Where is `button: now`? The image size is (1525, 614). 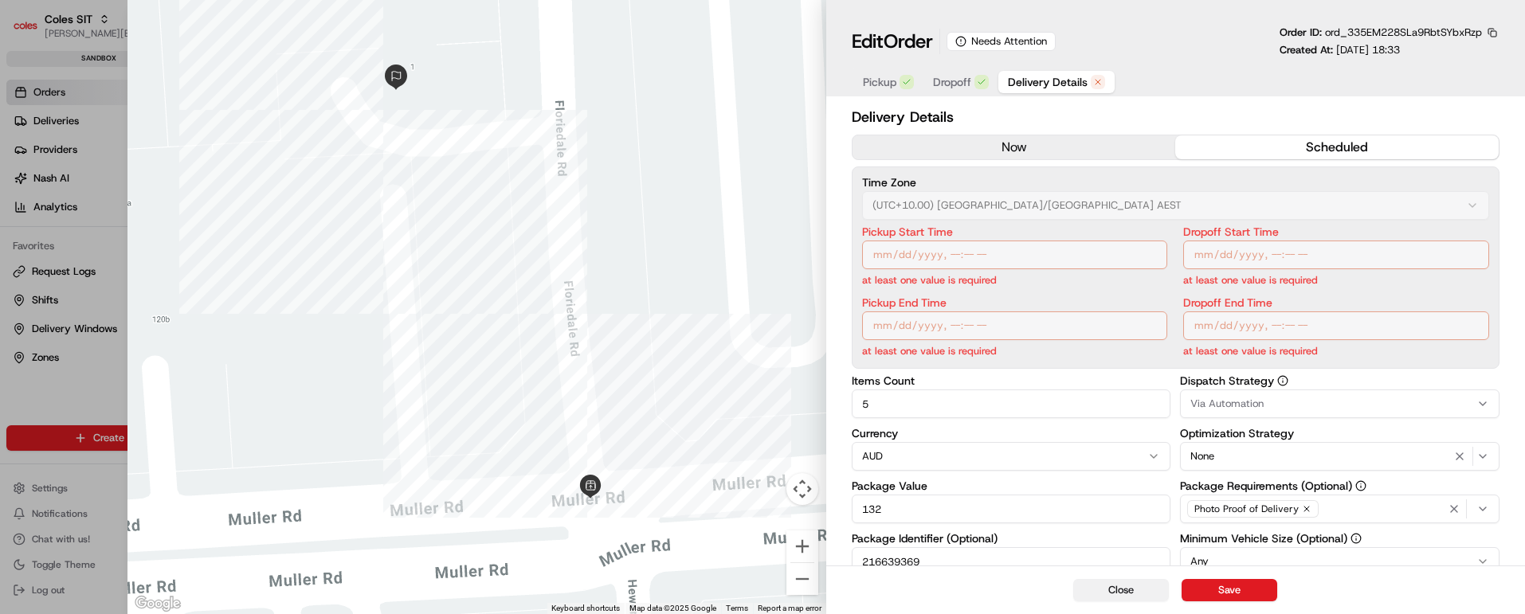 button: now is located at coordinates (1015, 147).